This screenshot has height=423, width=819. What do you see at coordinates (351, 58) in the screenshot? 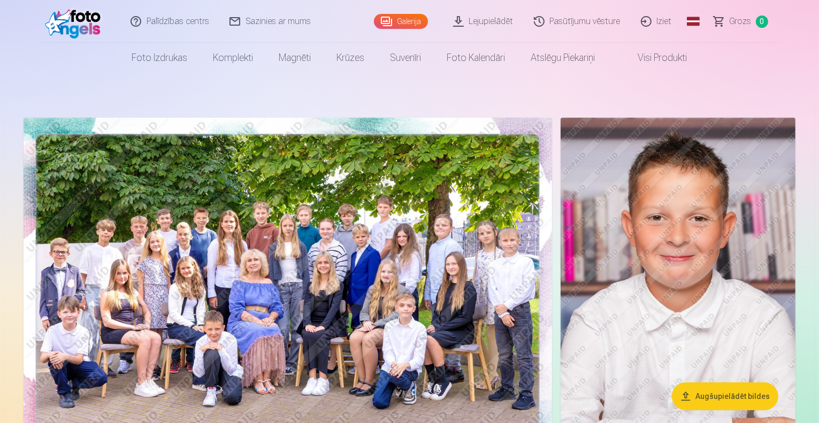
I see `a: Krūzes` at bounding box center [351, 58].